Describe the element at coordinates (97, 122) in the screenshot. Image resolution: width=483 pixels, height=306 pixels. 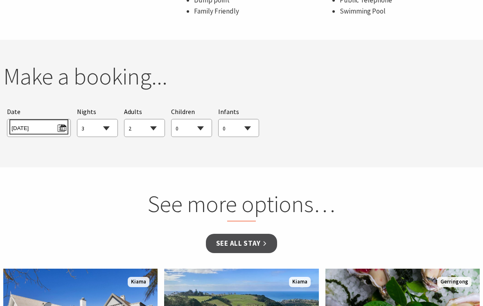
I see `div: Choose a number of nights` at that location.